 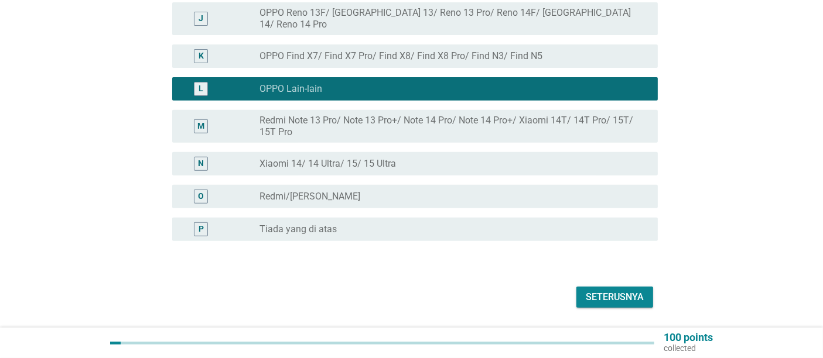 I want to click on label: OPPO Find X7/ Find X7 Pro/ Find X8/ Find X8 Pro/ Find N3/ Find N5, so click(x=401, y=56).